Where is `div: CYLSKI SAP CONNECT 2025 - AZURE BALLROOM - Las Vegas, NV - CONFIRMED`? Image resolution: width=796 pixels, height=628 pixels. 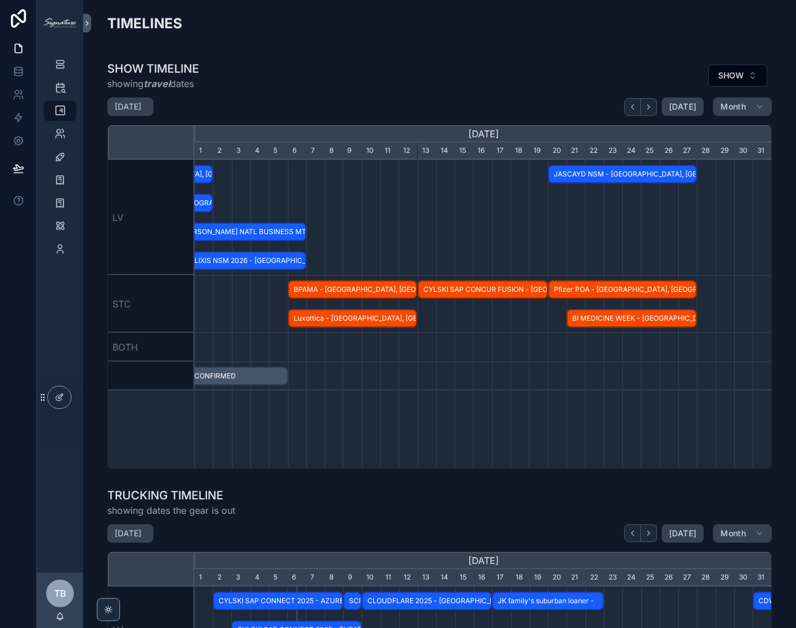 div: CYLSKI SAP CONNECT 2025 - AZURE BALLROOM - Las Vegas, NV - CONFIRMED is located at coordinates (278, 601).